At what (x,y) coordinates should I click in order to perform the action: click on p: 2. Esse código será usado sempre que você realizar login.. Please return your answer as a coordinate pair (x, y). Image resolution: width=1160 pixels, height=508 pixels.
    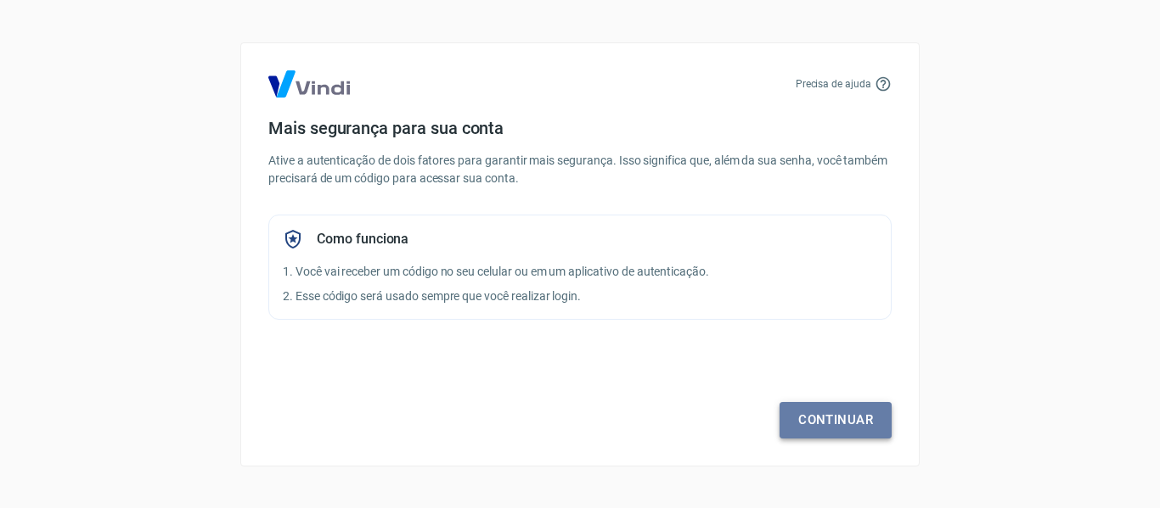
    Looking at the image, I should click on (580, 296).